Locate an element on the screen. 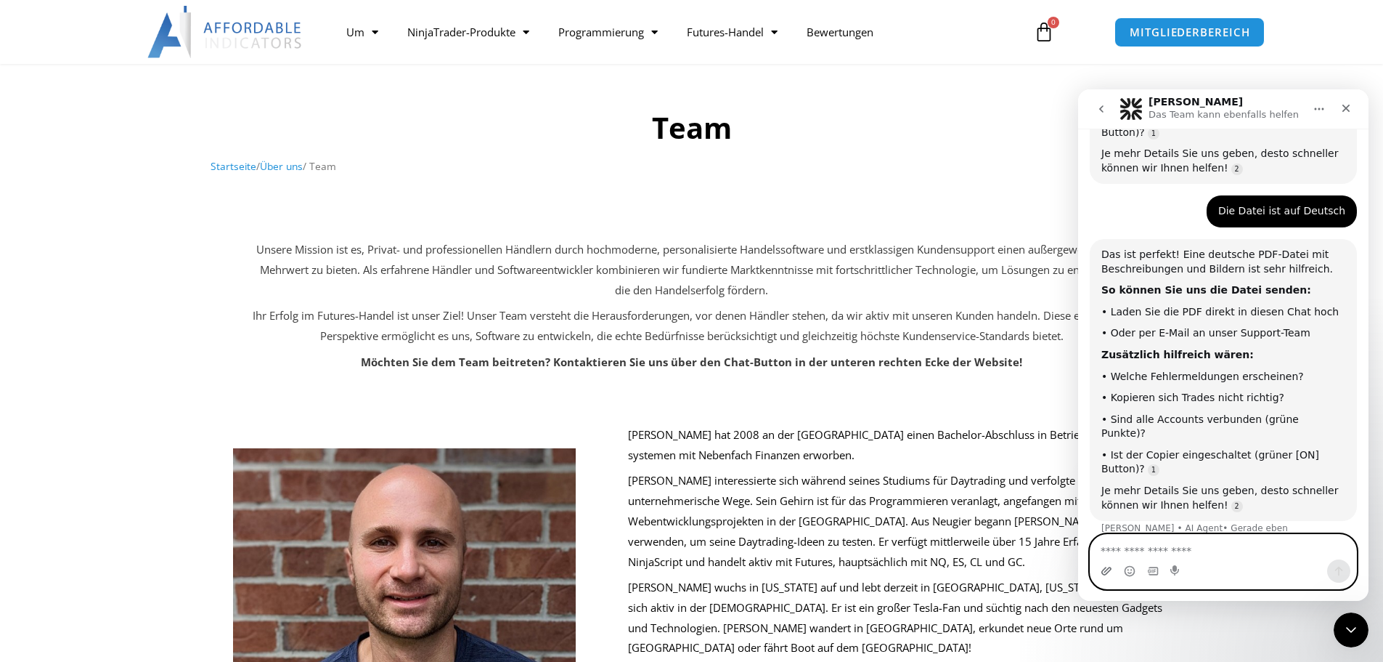 The height and width of the screenshot is (662, 1383). b: Zusätzlich hilfreich wären: is located at coordinates (99, 265).